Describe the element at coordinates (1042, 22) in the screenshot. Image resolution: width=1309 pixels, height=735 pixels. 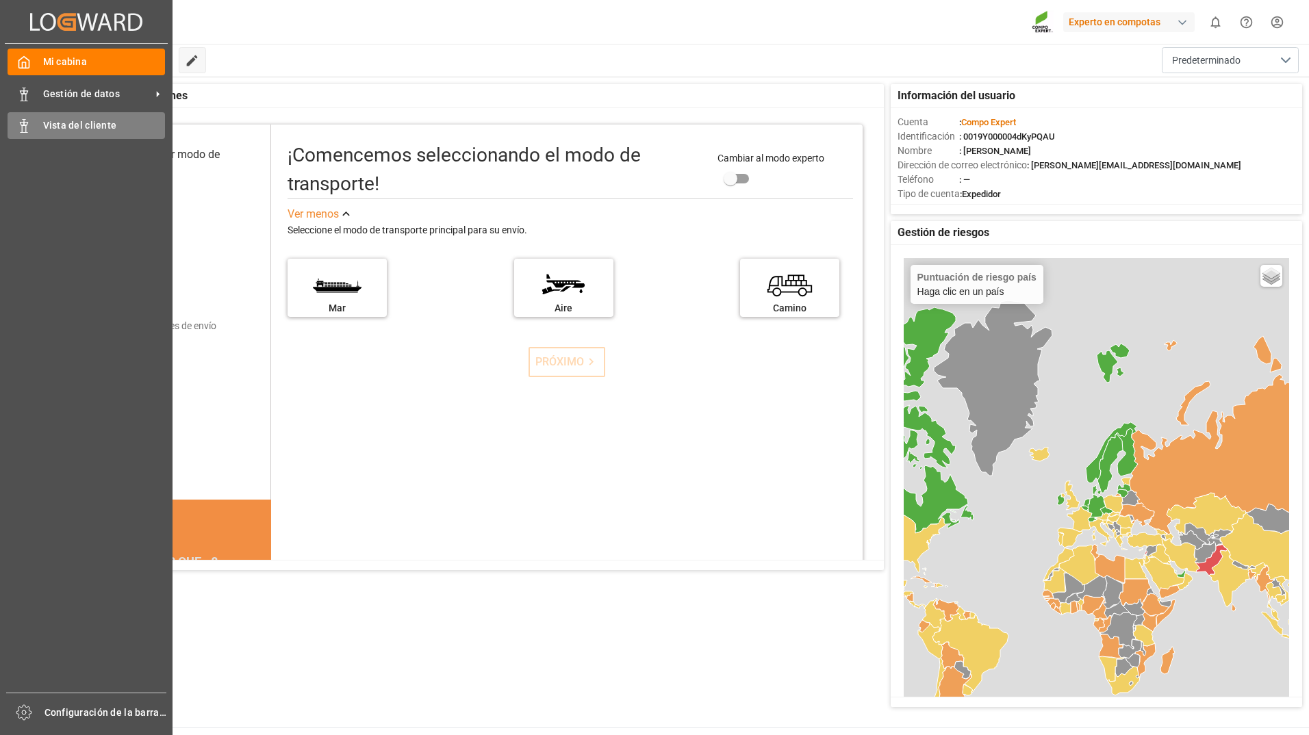
I see `img: Screenshot%202023-09-29%20at%2010.02.21.png_1712312052.png` at that location.